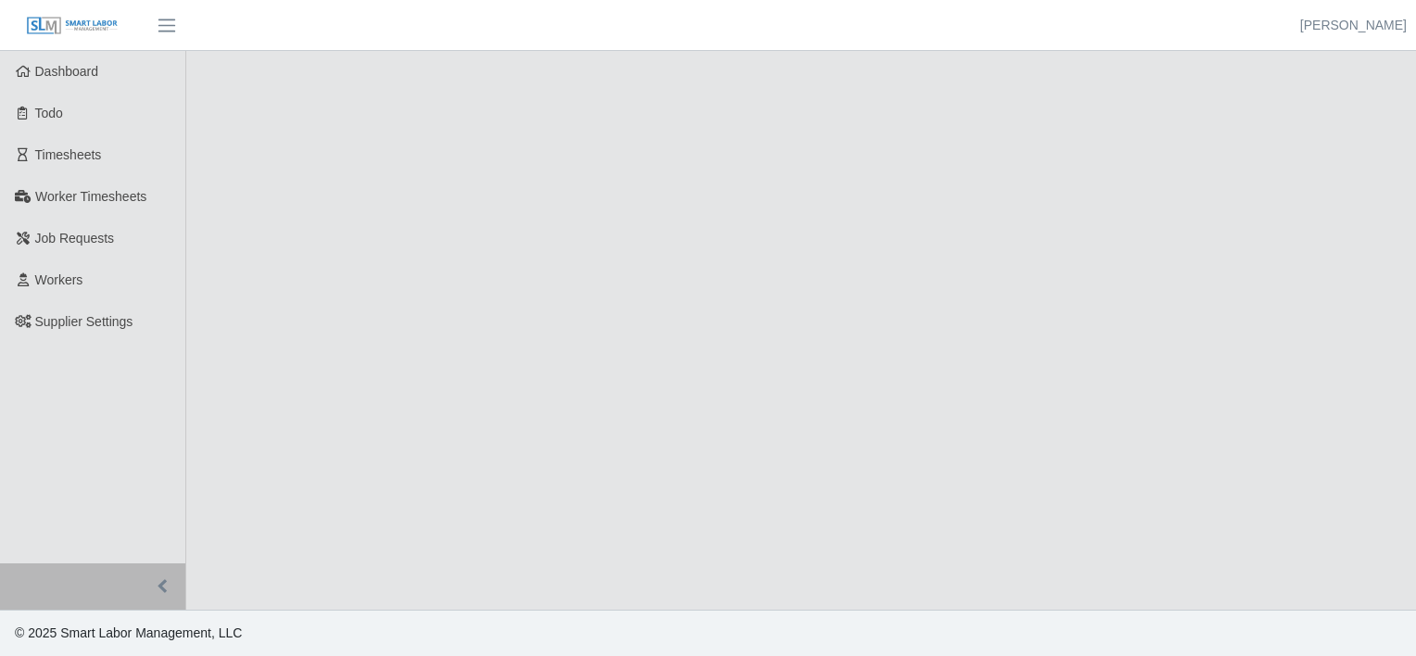 The height and width of the screenshot is (656, 1416). Describe the element at coordinates (91, 196) in the screenshot. I see `span: Worker Timesheets` at that location.